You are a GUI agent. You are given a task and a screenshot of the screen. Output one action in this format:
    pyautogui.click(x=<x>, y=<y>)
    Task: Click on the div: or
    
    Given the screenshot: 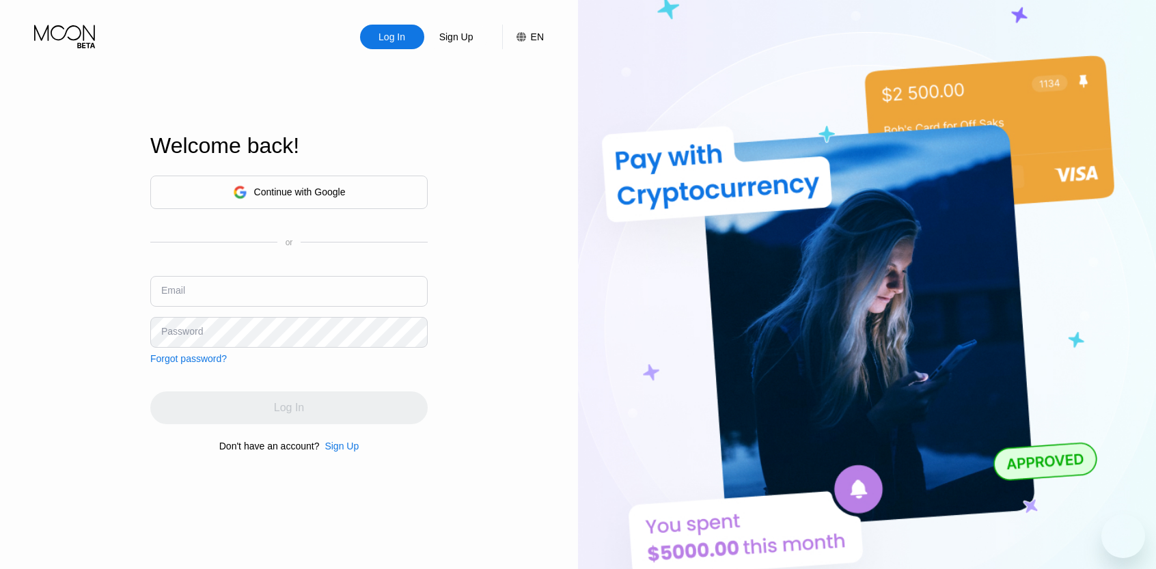 What is the action you would take?
    pyautogui.click(x=289, y=243)
    